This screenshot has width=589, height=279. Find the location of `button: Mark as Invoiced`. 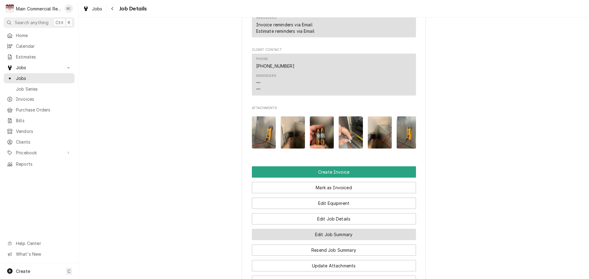

button: Mark as Invoiced is located at coordinates (334, 188).